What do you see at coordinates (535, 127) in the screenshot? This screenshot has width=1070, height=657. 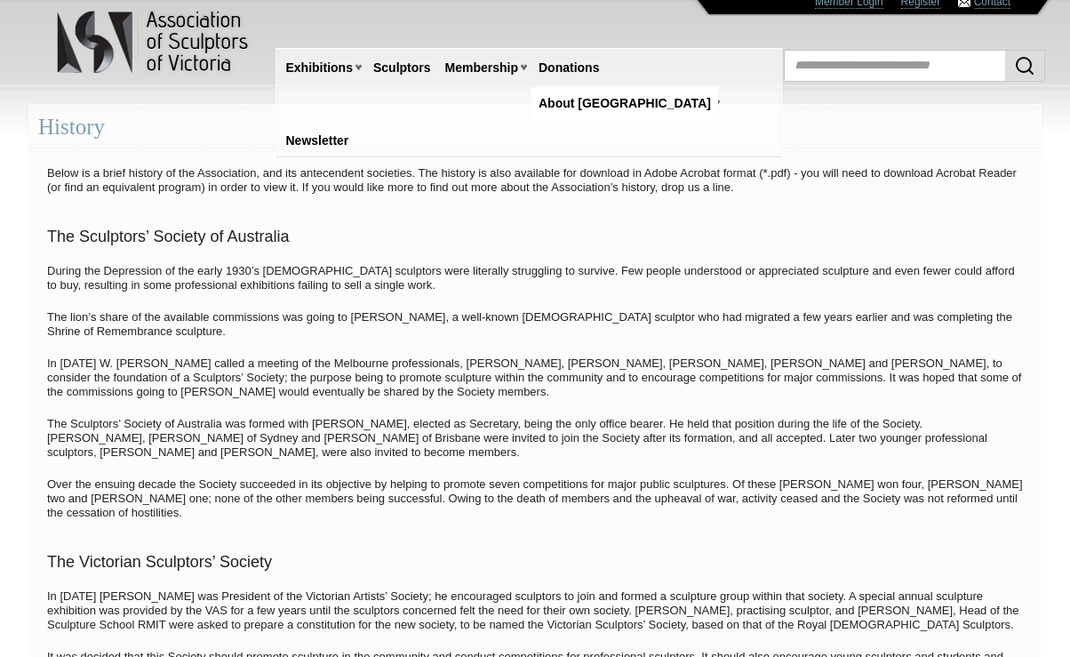 I see `div: History` at bounding box center [535, 127].